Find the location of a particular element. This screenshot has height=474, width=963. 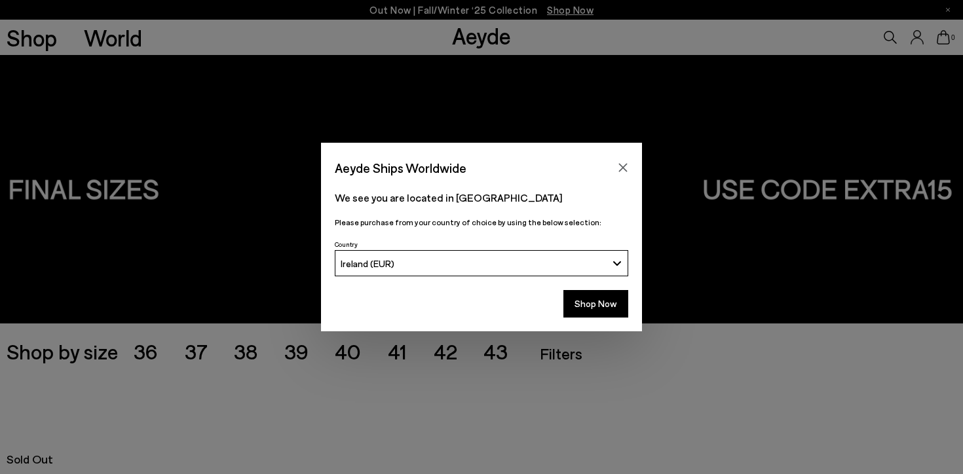

button: Close is located at coordinates (623, 168).